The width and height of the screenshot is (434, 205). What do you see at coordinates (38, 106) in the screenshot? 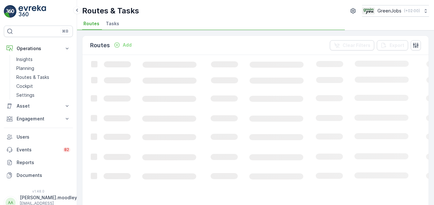
I see `button: Asset` at bounding box center [38, 106].